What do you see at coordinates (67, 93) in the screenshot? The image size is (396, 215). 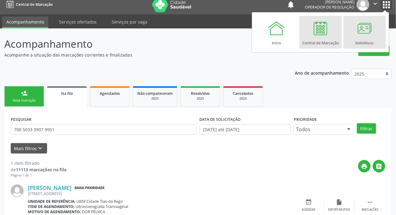 I see `span: Na fila` at bounding box center [67, 93].